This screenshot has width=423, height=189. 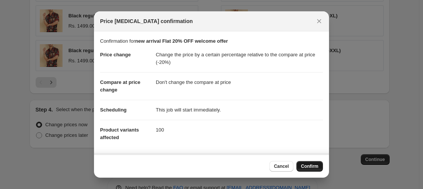 I want to click on dd: Don't change the compare at price, so click(x=239, y=82).